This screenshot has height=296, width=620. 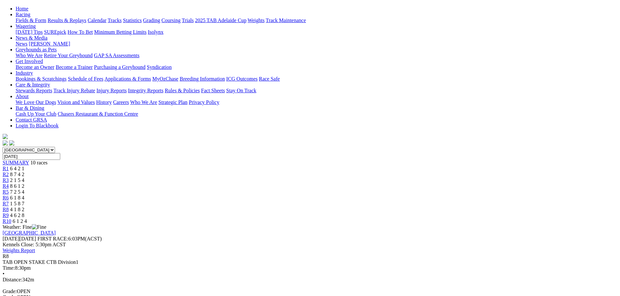 I want to click on a: Become a Trainer, so click(x=74, y=67).